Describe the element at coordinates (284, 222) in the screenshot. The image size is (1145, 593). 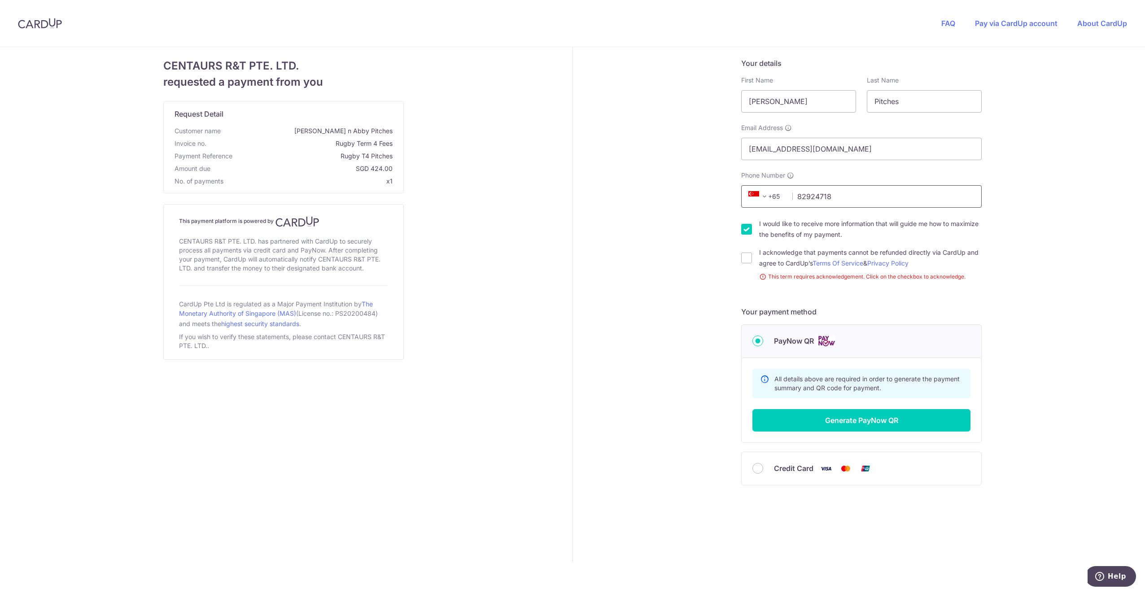
I see `h4: This payment platform is powered by` at that location.